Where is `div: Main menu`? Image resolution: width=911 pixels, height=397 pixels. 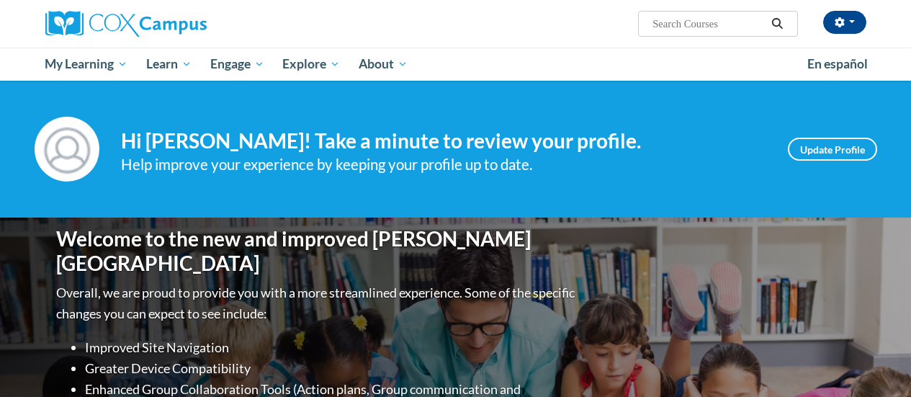
div: Main menu is located at coordinates (456, 64).